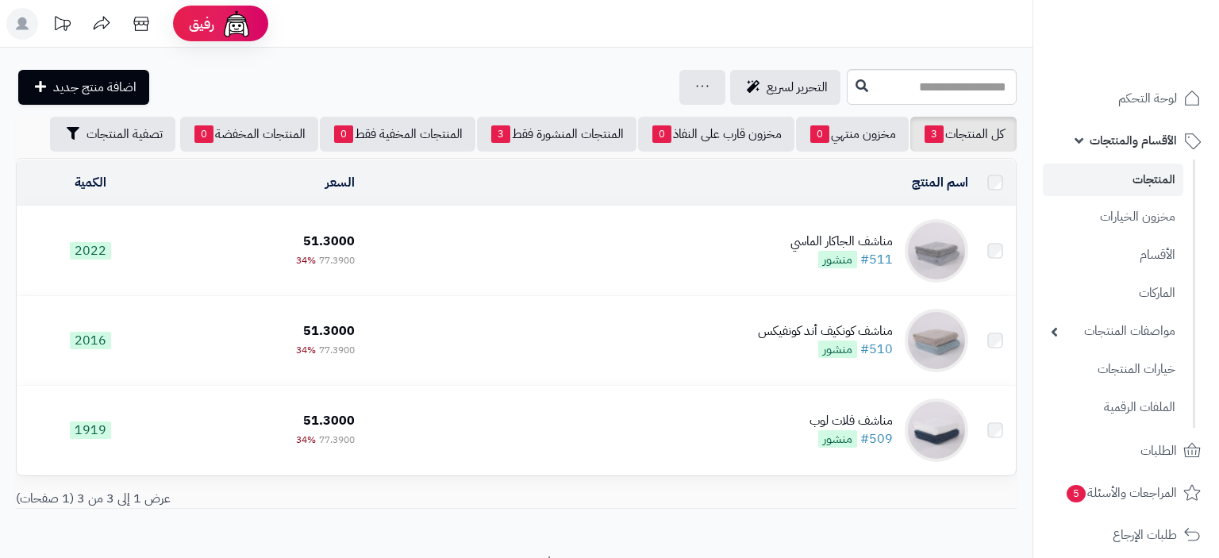  I want to click on a: المنتجات المنشورة فقط3, so click(556, 134).